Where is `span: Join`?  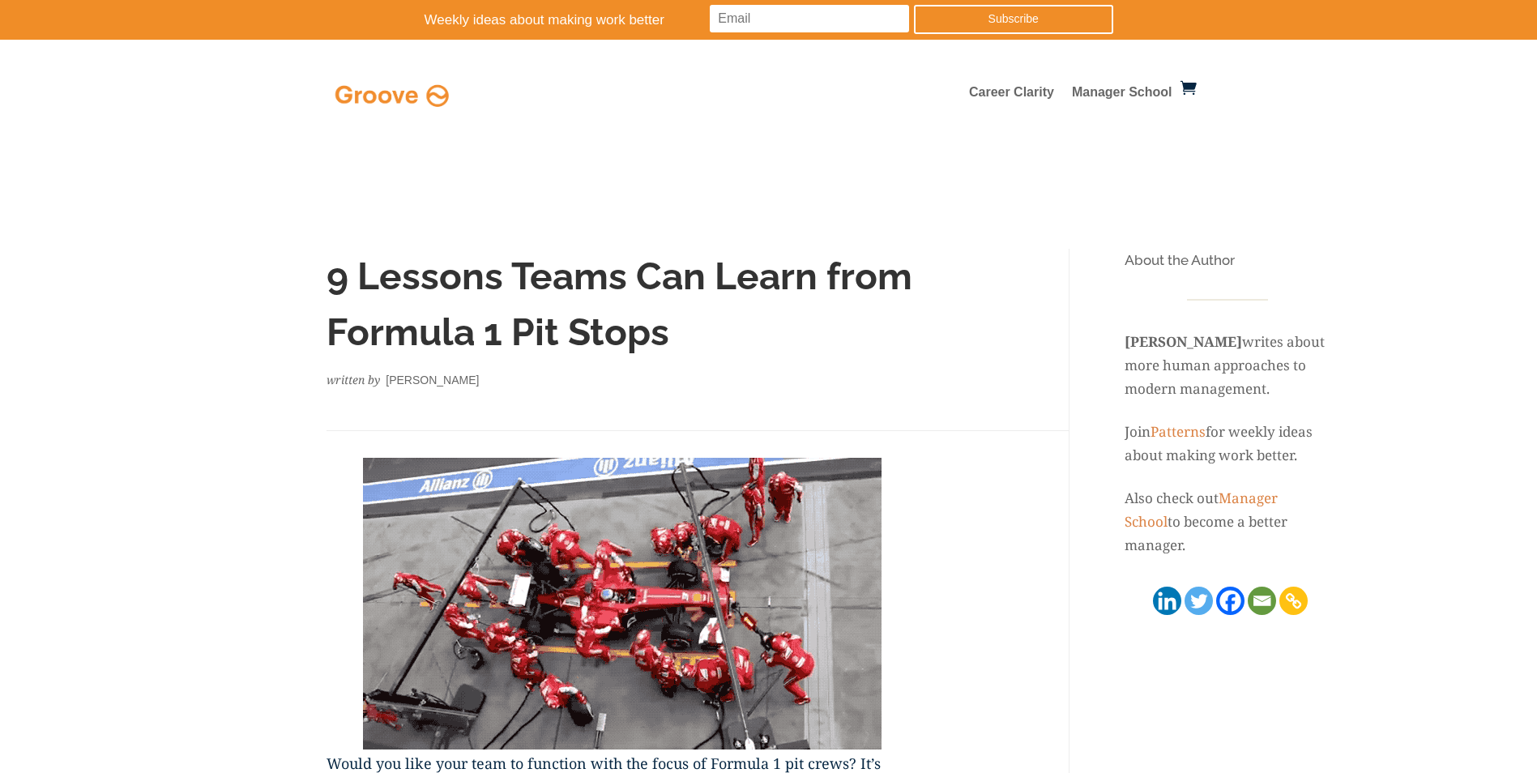
span: Join is located at coordinates (1138, 431).